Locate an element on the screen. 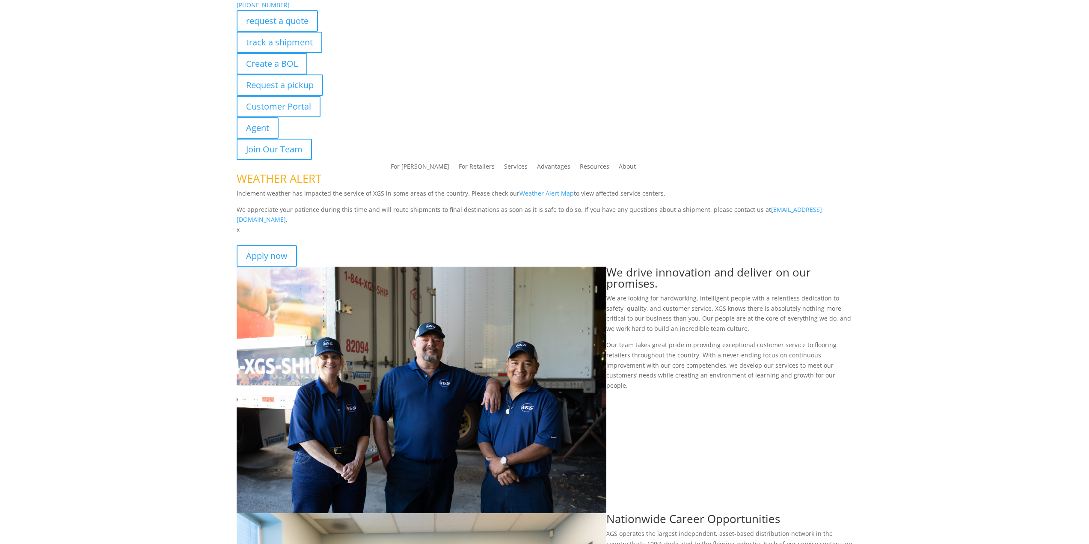 This screenshot has width=1089, height=544. p: x is located at coordinates (545, 230).